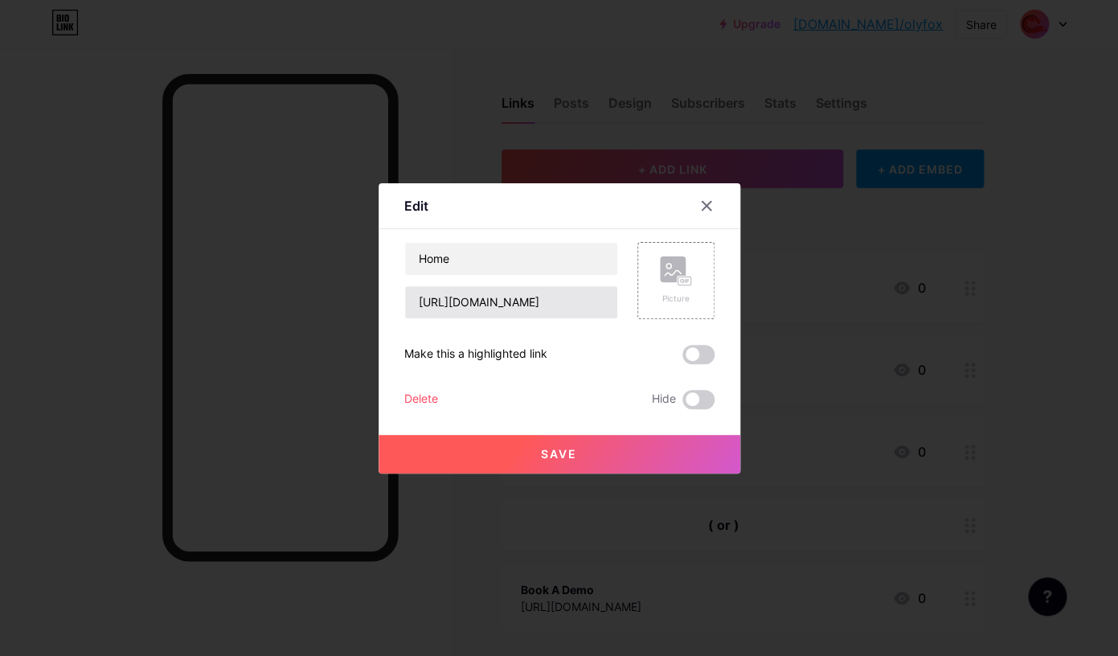  Describe the element at coordinates (559, 453) in the screenshot. I see `span: Save` at that location.